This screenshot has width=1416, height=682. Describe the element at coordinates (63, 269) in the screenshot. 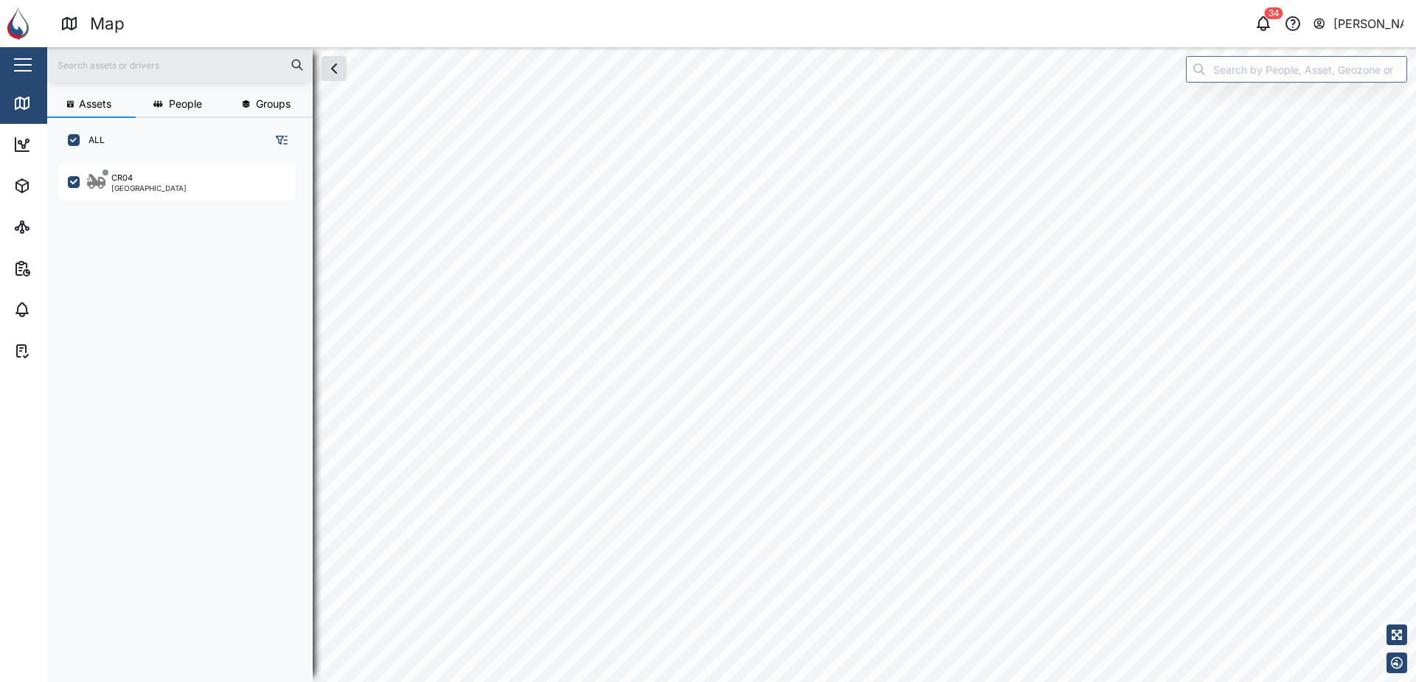

I see `div: Reports` at that location.